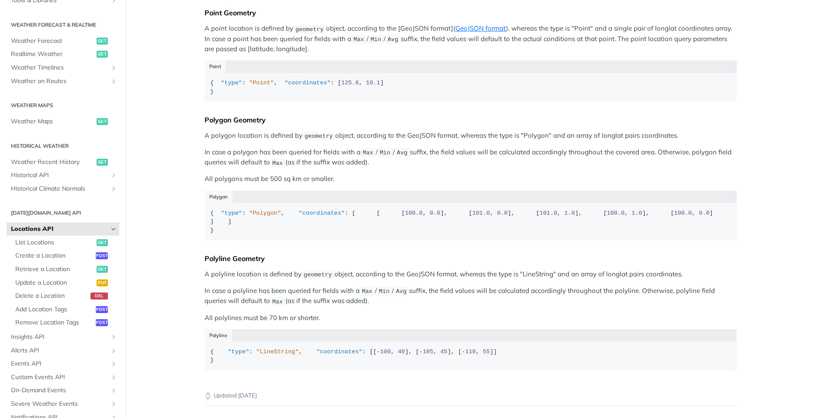  Describe the element at coordinates (63, 121) in the screenshot. I see `a: Weather Mapsget` at that location.